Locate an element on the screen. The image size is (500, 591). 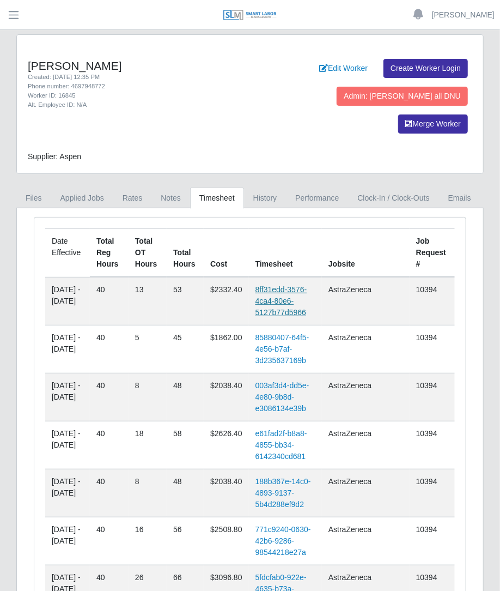
span: Supplier: Aspen is located at coordinates (54, 156).